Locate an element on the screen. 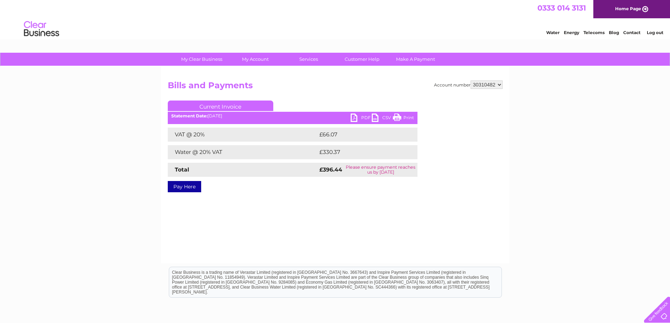 Image resolution: width=670 pixels, height=323 pixels. td: £330.37 is located at coordinates (361, 152).